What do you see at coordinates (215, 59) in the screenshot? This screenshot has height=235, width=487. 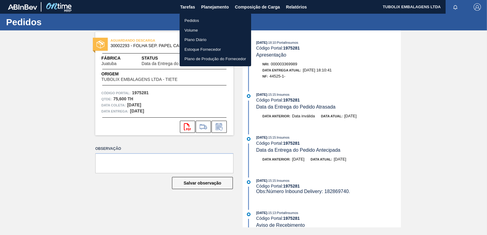 I see `a: Plano de Produção do Fornecedor` at bounding box center [215, 59].